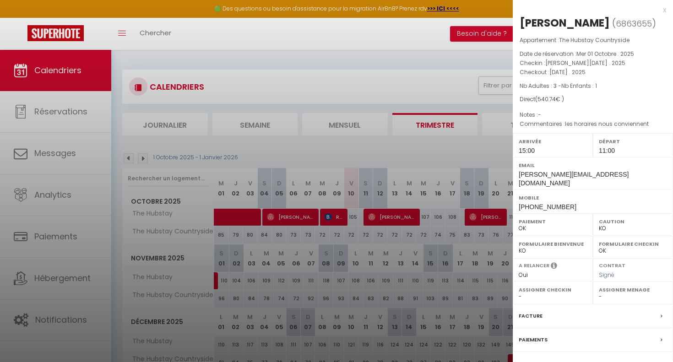 The image size is (673, 362). I want to click on p: Appartement :, so click(593, 40).